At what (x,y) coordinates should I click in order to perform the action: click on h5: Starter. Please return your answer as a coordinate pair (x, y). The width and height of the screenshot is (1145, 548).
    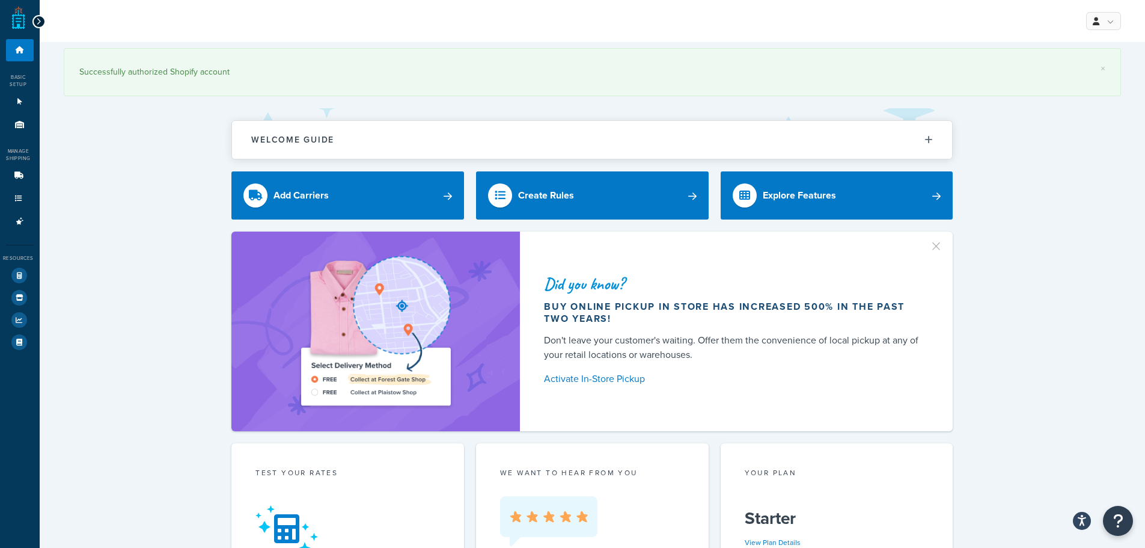
    Looking at the image, I should click on (837, 518).